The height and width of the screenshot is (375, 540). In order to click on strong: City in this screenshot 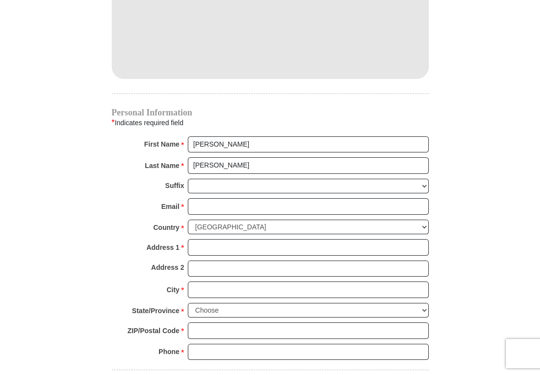, I will do `click(173, 290)`.